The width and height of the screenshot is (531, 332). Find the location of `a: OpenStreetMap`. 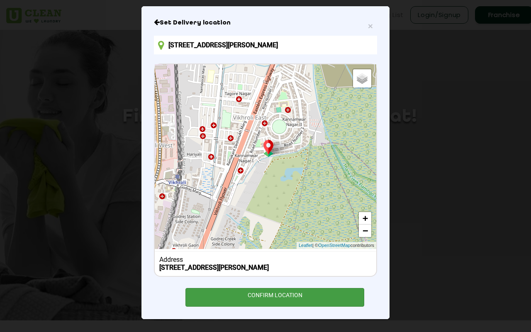

a: OpenStreetMap is located at coordinates (334, 245).